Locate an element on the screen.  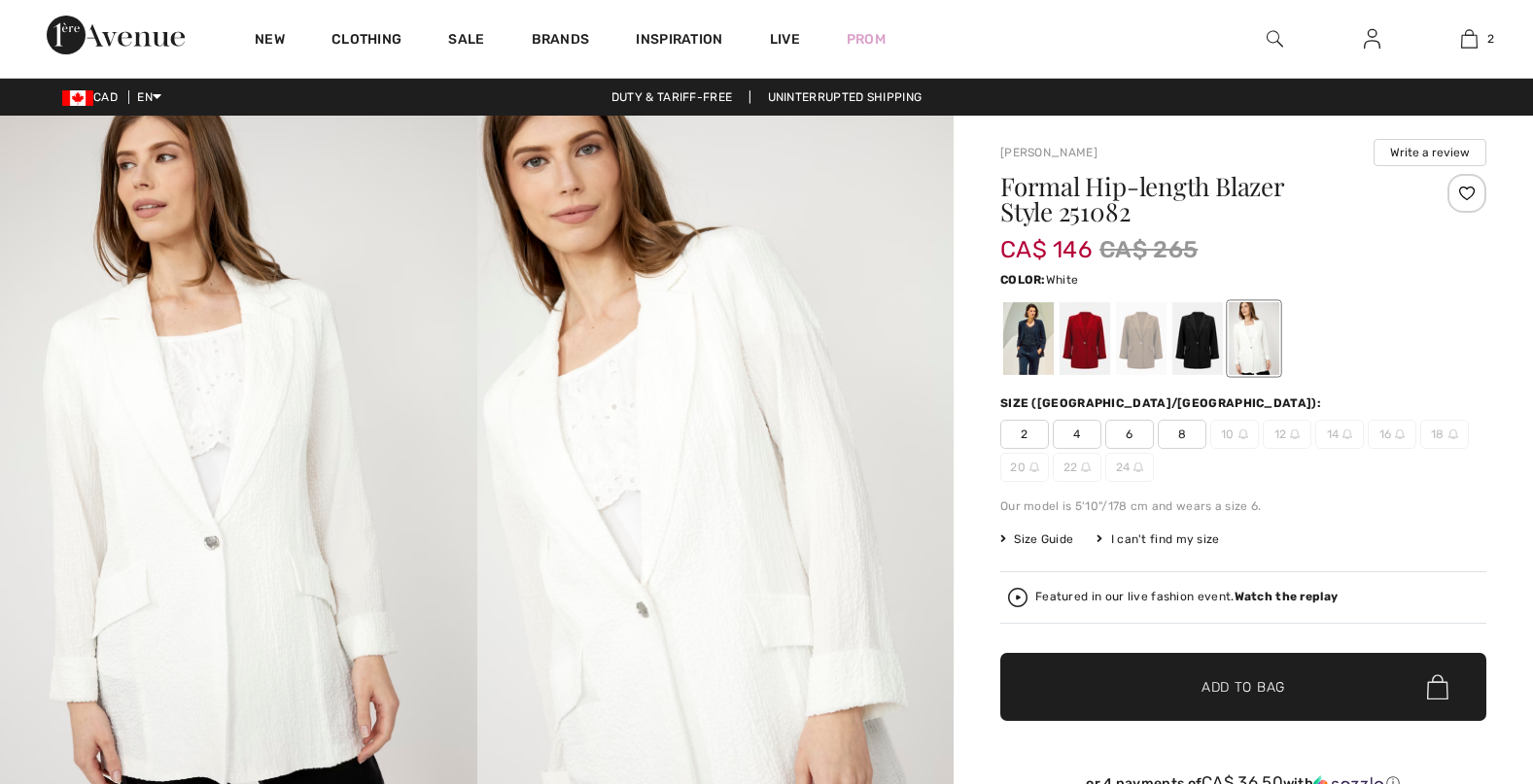
a: Clothing is located at coordinates (366, 40).